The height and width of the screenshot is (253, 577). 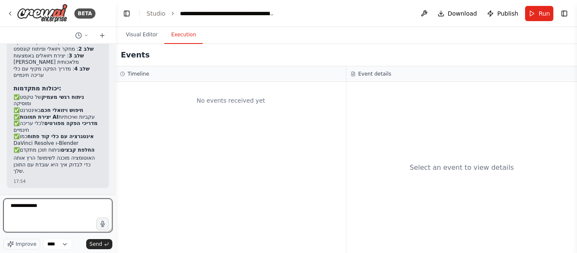 What do you see at coordinates (58, 124) in the screenshot?
I see `p: ✅ של טקסט ומוסיקה ✅ באינטרנט ✅ עקביות ואיכותיות ✅ לכלי עריכה חינמיים ✅ כמו DaVinci Resolve ו-Blen...` at bounding box center [58, 124].